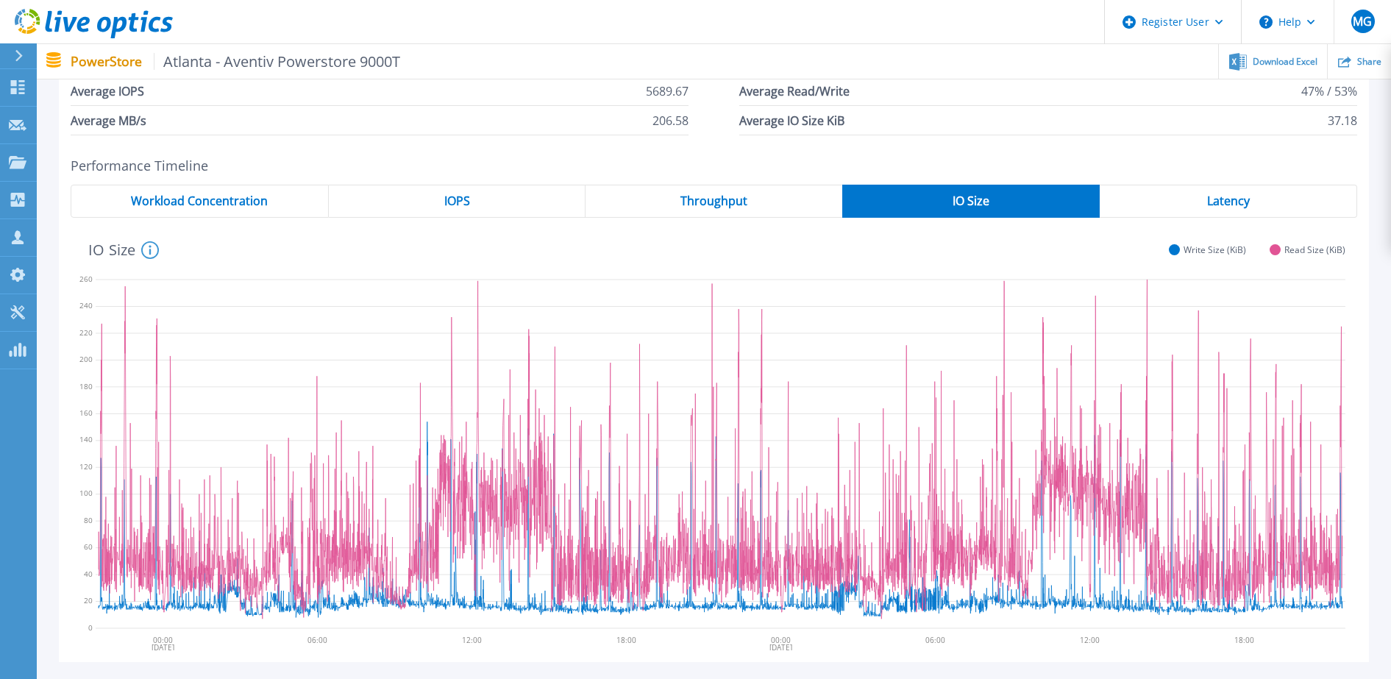 The image size is (1391, 679). Describe the element at coordinates (86, 439) in the screenshot. I see `text: 140` at that location.